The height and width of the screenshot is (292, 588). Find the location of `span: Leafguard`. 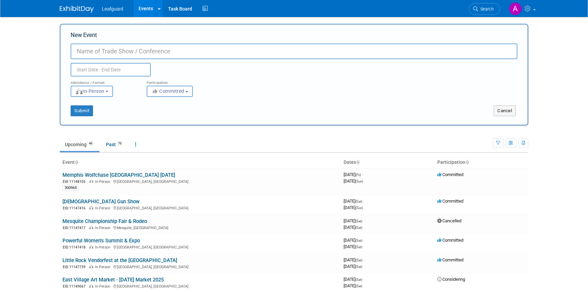

span: Leafguard is located at coordinates (112, 9).